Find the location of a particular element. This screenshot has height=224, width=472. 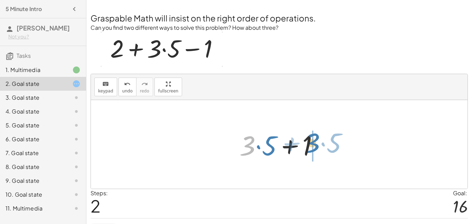

i: Task started. is located at coordinates (76, 84).